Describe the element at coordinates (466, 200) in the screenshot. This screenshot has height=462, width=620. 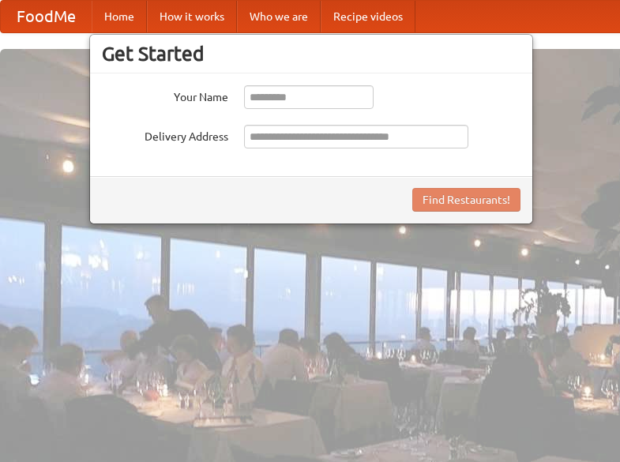
I see `button: Find Restaurants!` at that location.